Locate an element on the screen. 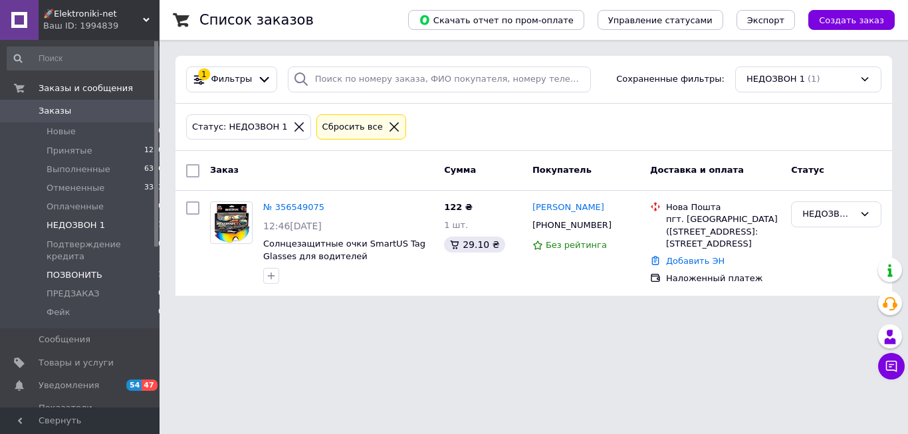 Image resolution: width=908 pixels, height=434 pixels. span: Экспорт is located at coordinates (765, 20).